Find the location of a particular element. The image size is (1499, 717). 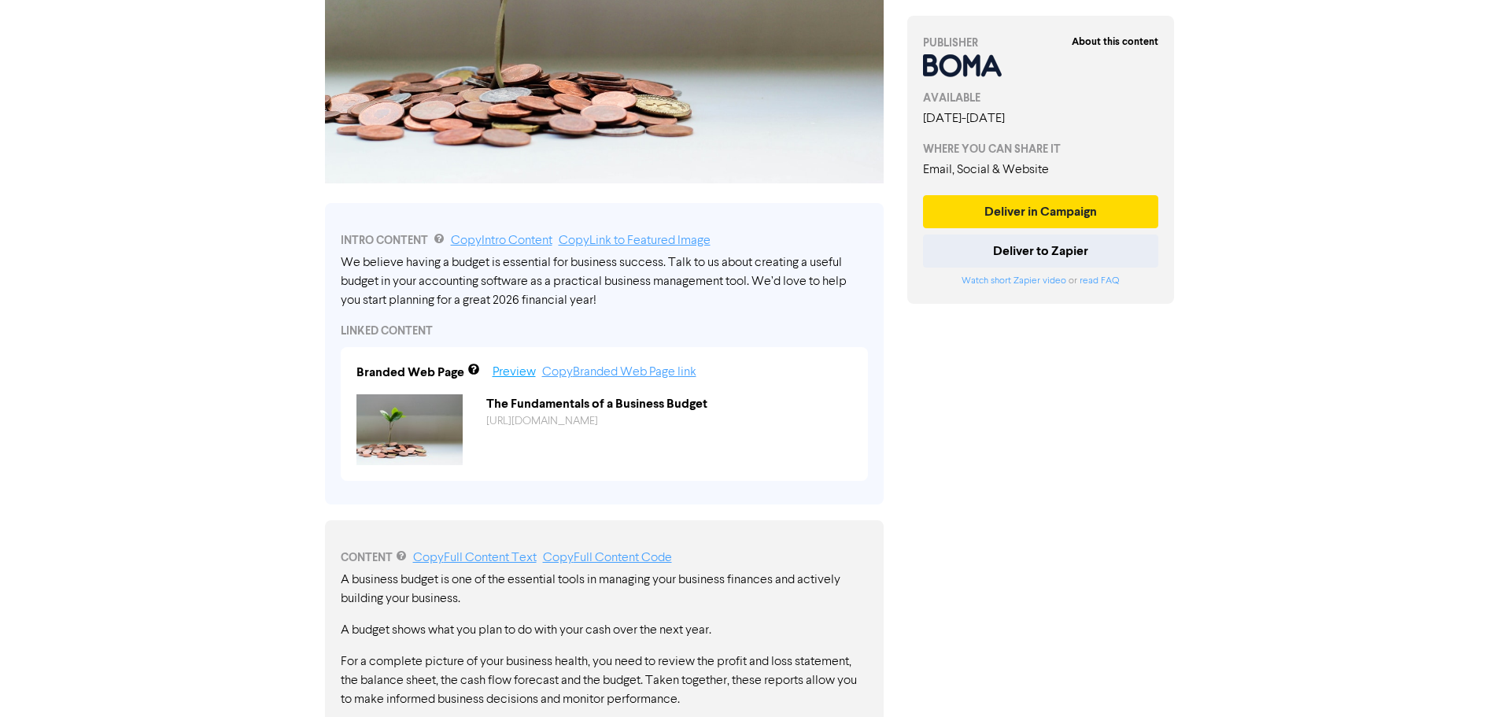

a: Copy Link to Featured Image is located at coordinates (634, 241).